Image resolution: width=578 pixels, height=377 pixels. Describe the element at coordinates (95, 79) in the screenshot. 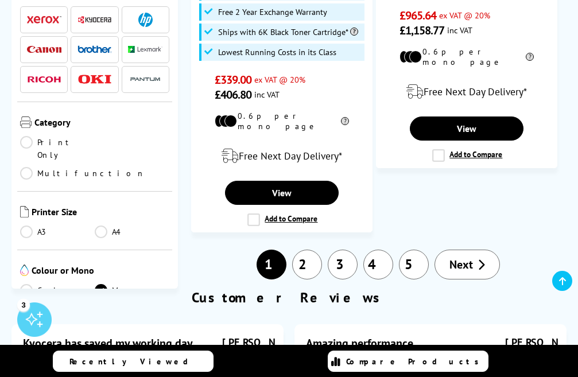

I see `a: OKI` at that location.